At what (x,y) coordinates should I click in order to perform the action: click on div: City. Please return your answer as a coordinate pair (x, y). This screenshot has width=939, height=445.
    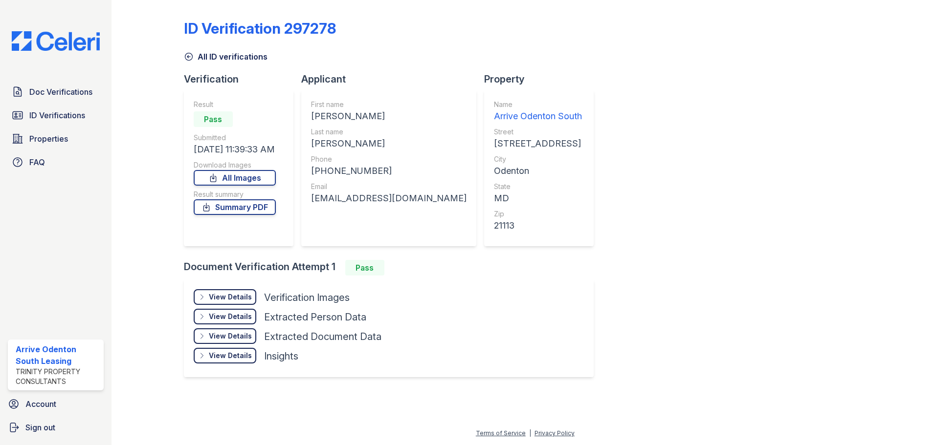
    Looking at the image, I should click on (538, 159).